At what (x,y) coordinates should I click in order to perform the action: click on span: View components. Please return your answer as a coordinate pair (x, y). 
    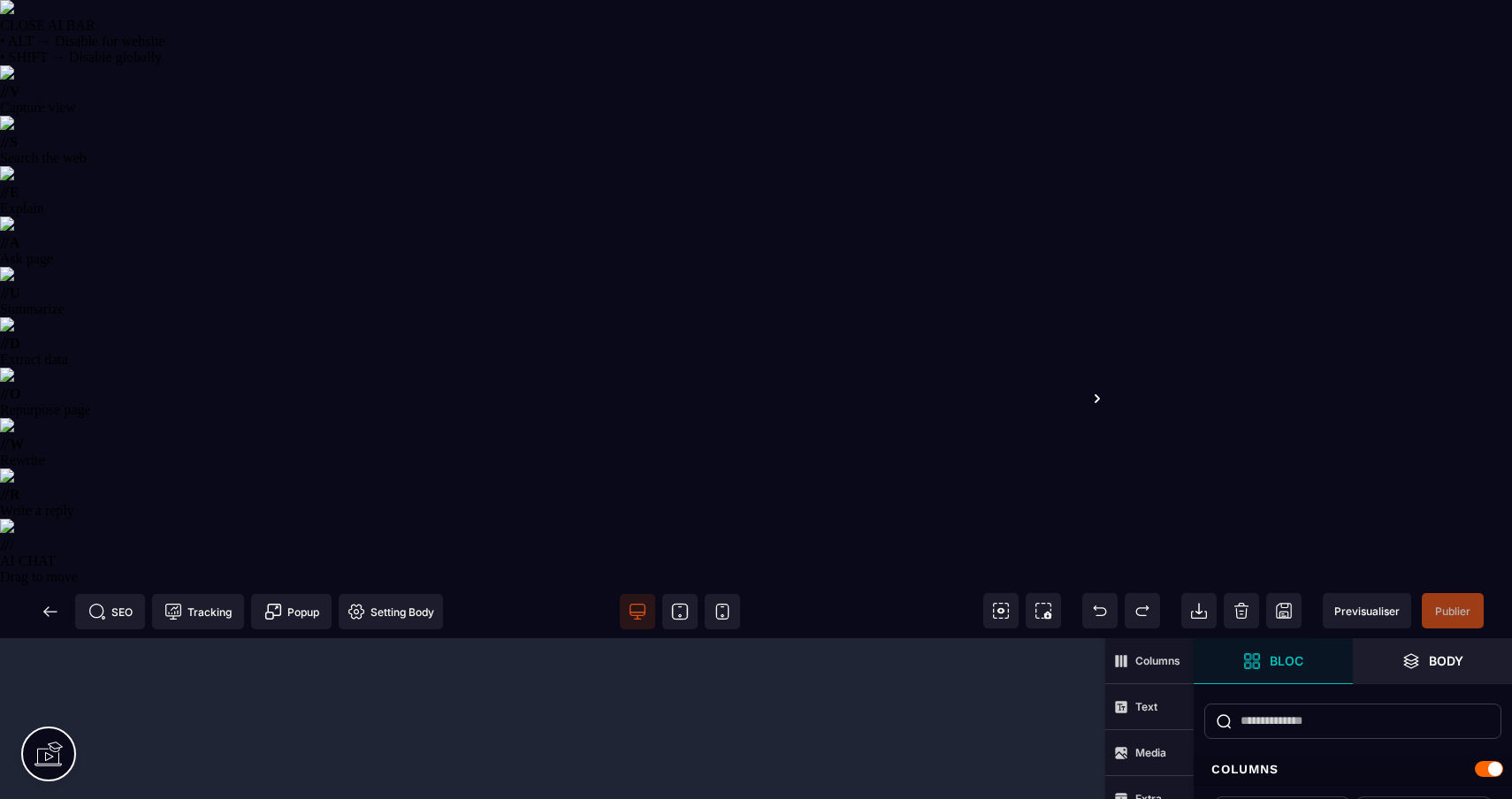
    Looking at the image, I should click on (1000, 611).